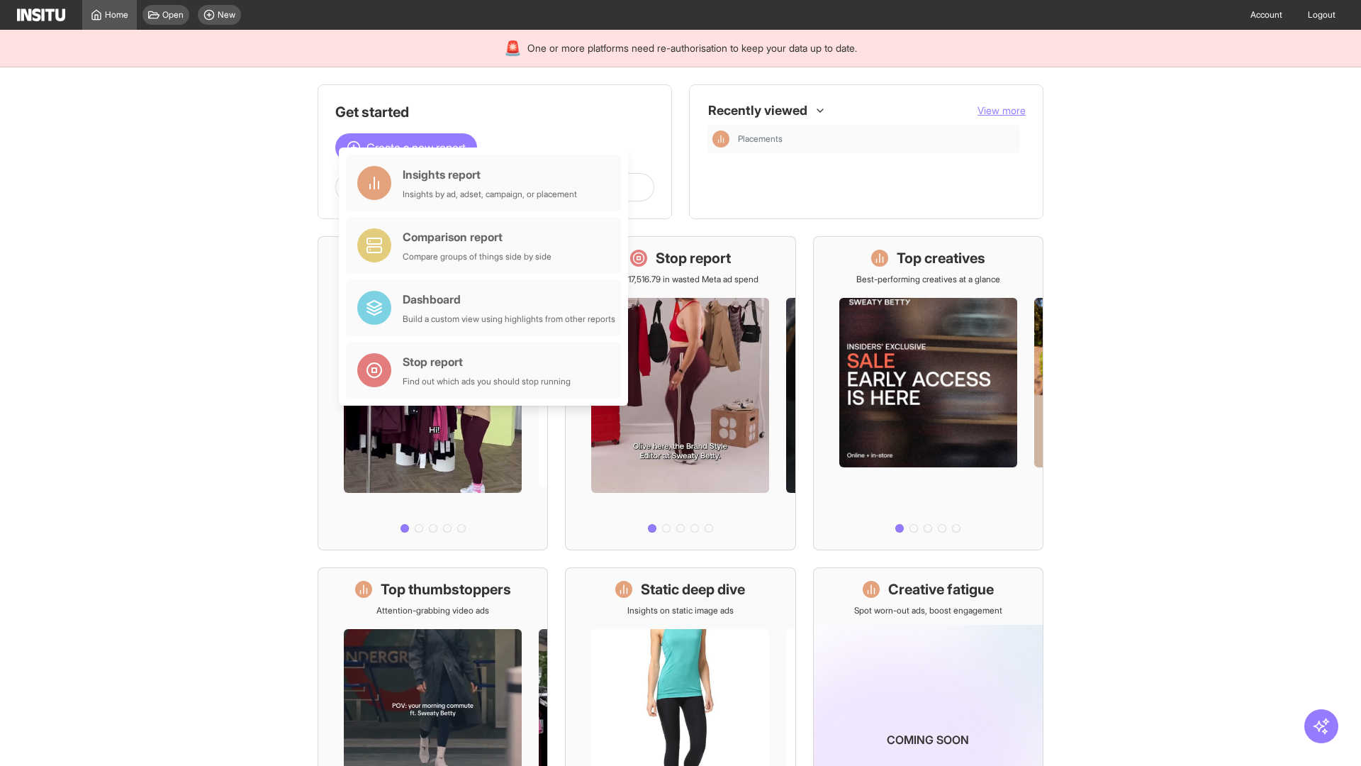 The image size is (1361, 766). What do you see at coordinates (41, 15) in the screenshot?
I see `img: Logo` at bounding box center [41, 15].